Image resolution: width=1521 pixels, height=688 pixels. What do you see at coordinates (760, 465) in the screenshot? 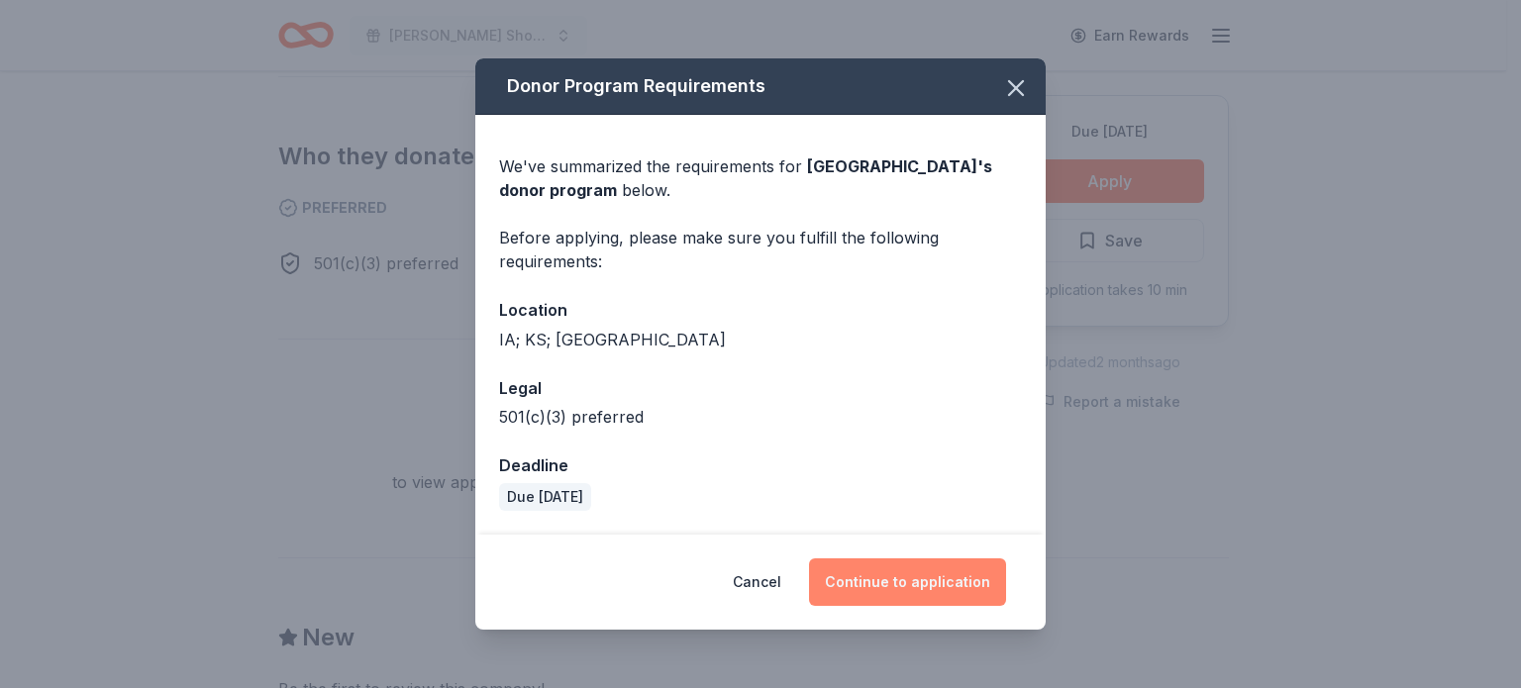
I see `div: Deadline` at bounding box center [760, 465].